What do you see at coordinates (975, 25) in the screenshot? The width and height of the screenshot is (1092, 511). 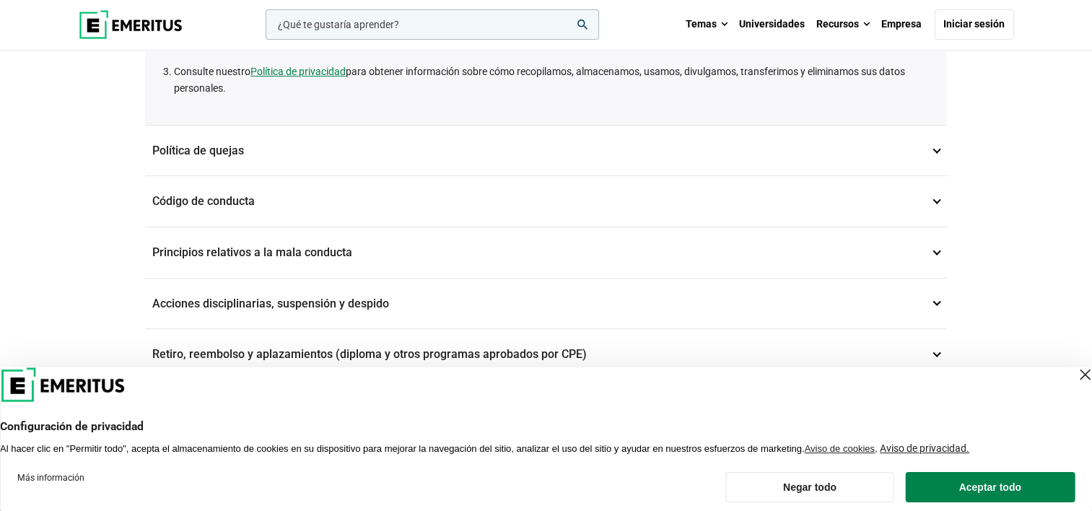 I see `a: Iniciar sesión` at bounding box center [975, 25].